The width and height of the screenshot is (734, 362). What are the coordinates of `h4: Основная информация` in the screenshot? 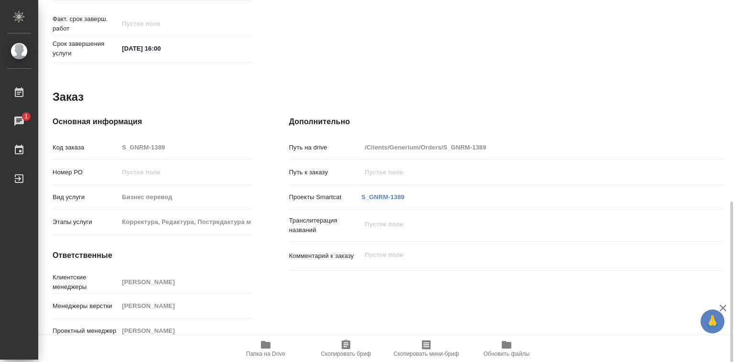 It's located at (152, 122).